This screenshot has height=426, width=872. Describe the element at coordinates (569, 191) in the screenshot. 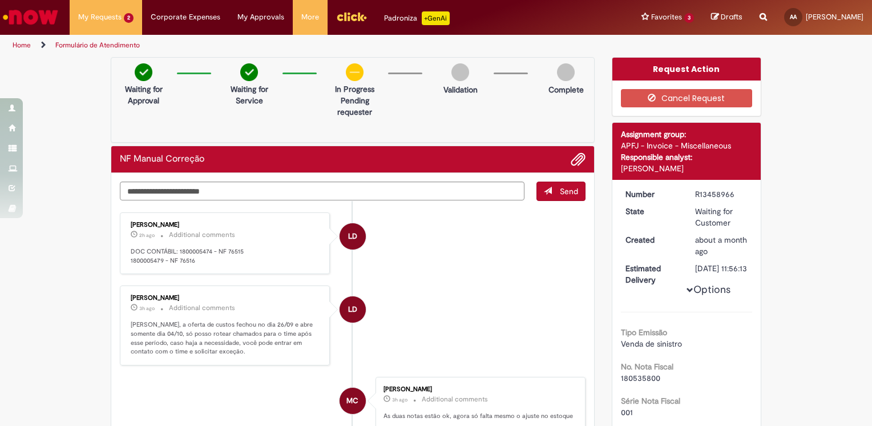

I see `span: Send` at that location.